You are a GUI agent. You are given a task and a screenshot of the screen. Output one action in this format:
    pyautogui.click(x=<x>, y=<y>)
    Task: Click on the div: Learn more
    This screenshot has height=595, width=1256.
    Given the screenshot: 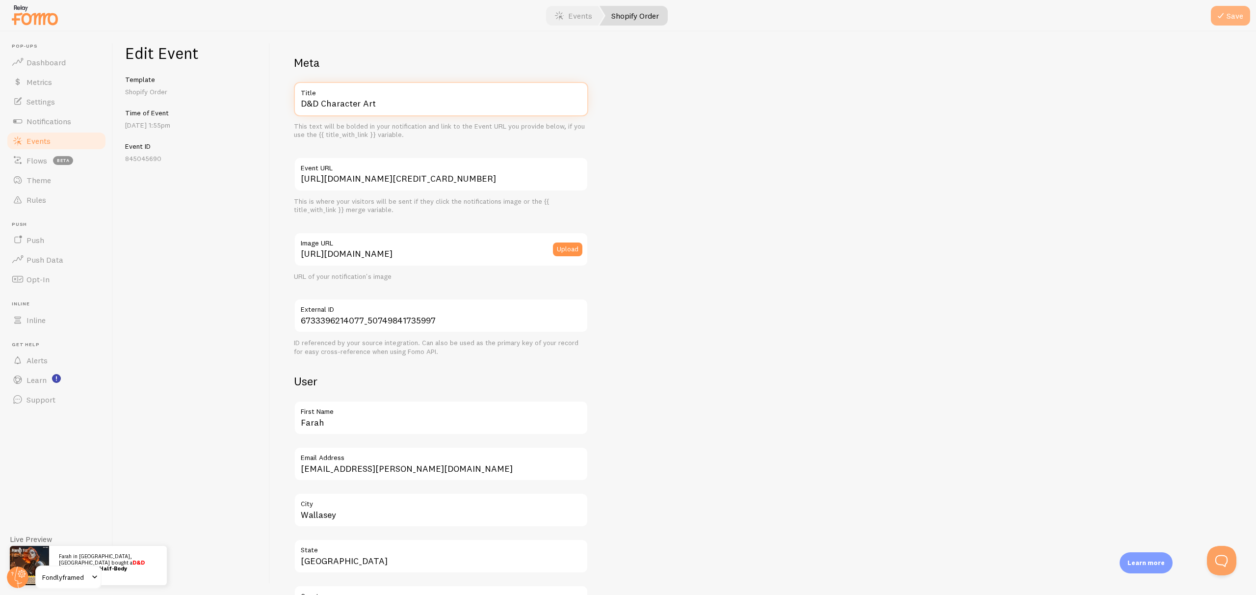 What is the action you would take?
    pyautogui.click(x=1146, y=562)
    